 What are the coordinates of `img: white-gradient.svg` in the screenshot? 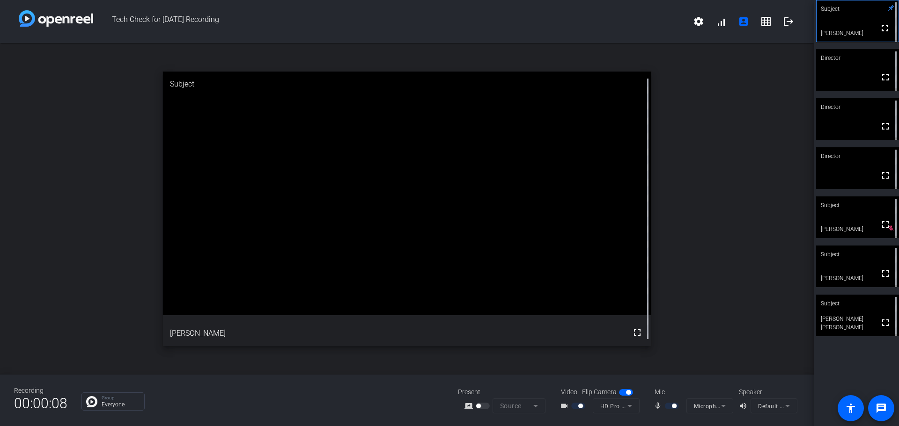 It's located at (56, 18).